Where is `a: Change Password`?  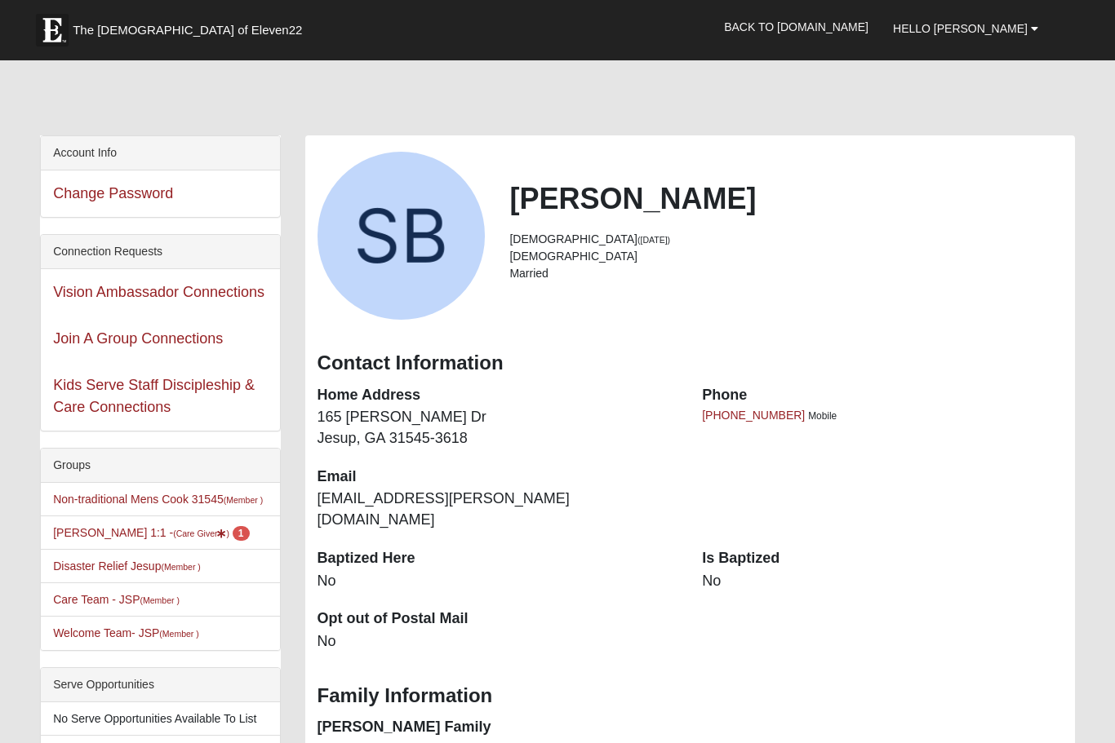 a: Change Password is located at coordinates (113, 193).